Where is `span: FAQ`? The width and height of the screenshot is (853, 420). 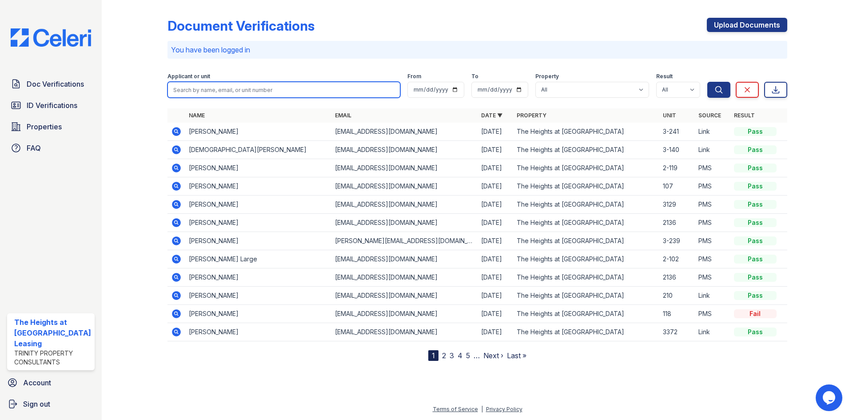
span: FAQ is located at coordinates (34, 148).